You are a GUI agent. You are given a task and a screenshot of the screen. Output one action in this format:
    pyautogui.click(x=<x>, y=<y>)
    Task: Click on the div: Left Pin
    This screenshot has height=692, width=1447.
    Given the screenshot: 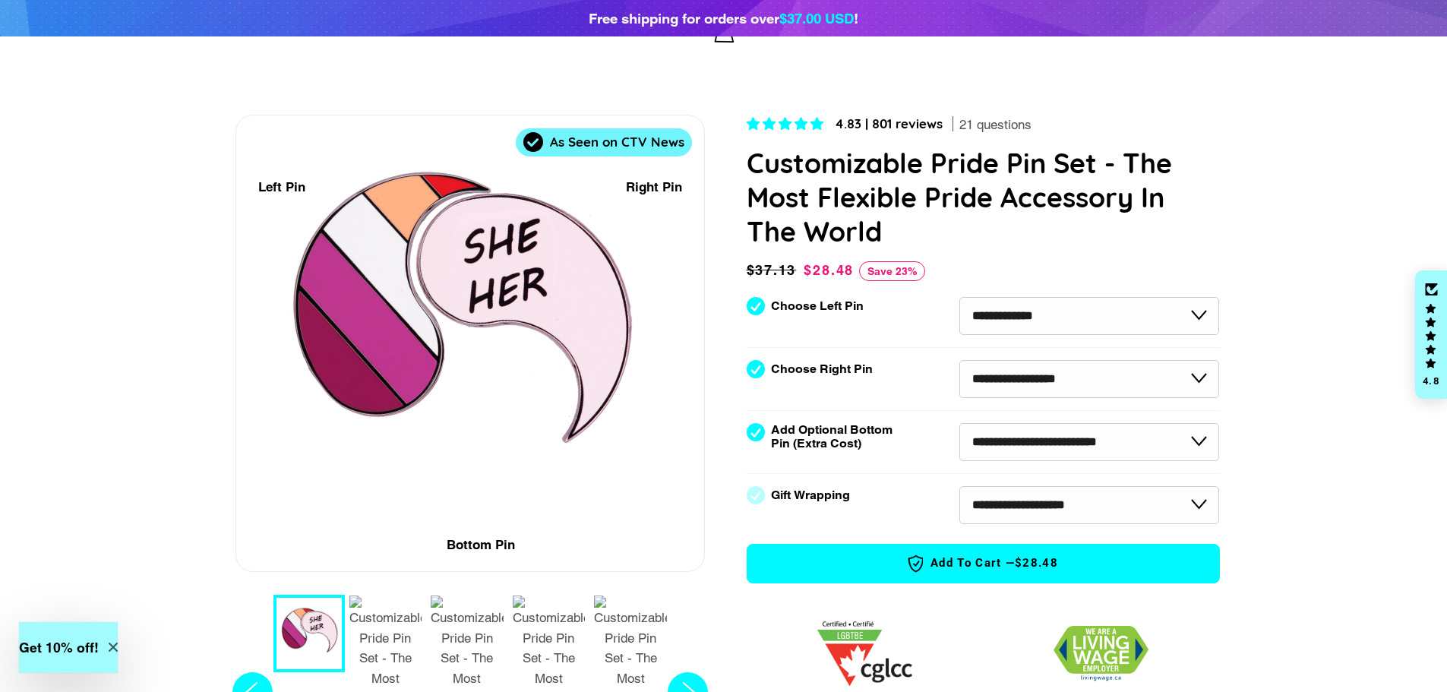 What is the action you would take?
    pyautogui.click(x=282, y=187)
    